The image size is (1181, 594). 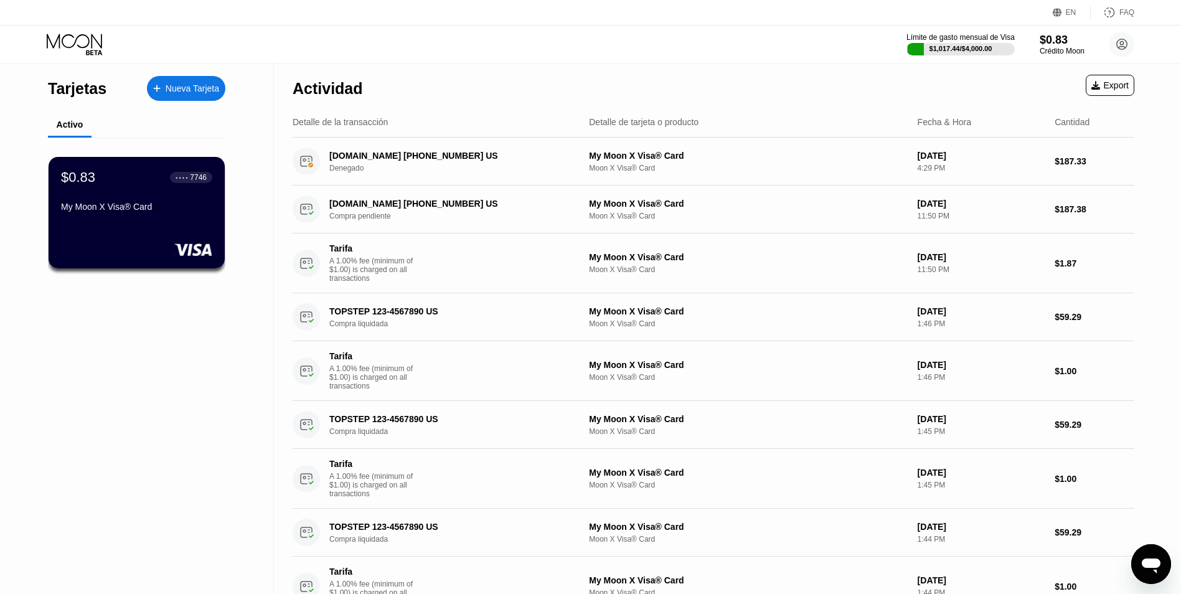 I want to click on div: $1.87, so click(x=1095, y=263).